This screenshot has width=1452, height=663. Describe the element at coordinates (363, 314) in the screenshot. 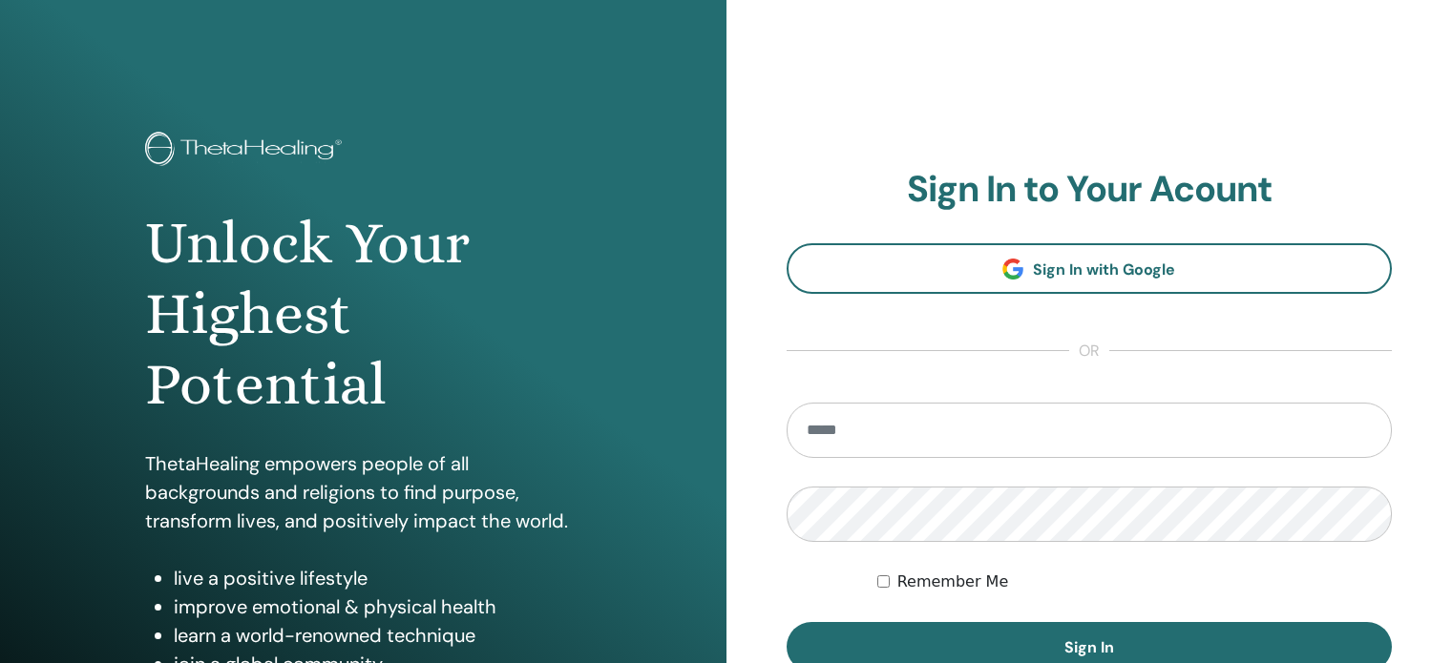

I see `h1: Unlock Your Highest Potential` at that location.